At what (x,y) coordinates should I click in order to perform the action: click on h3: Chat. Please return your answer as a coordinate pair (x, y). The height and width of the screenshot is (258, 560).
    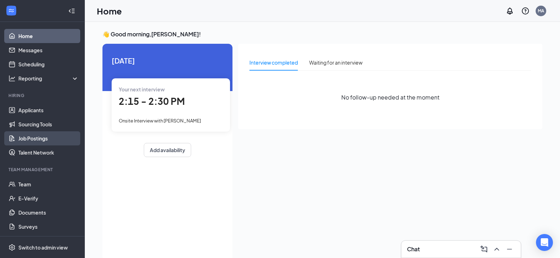
    Looking at the image, I should click on (414, 250).